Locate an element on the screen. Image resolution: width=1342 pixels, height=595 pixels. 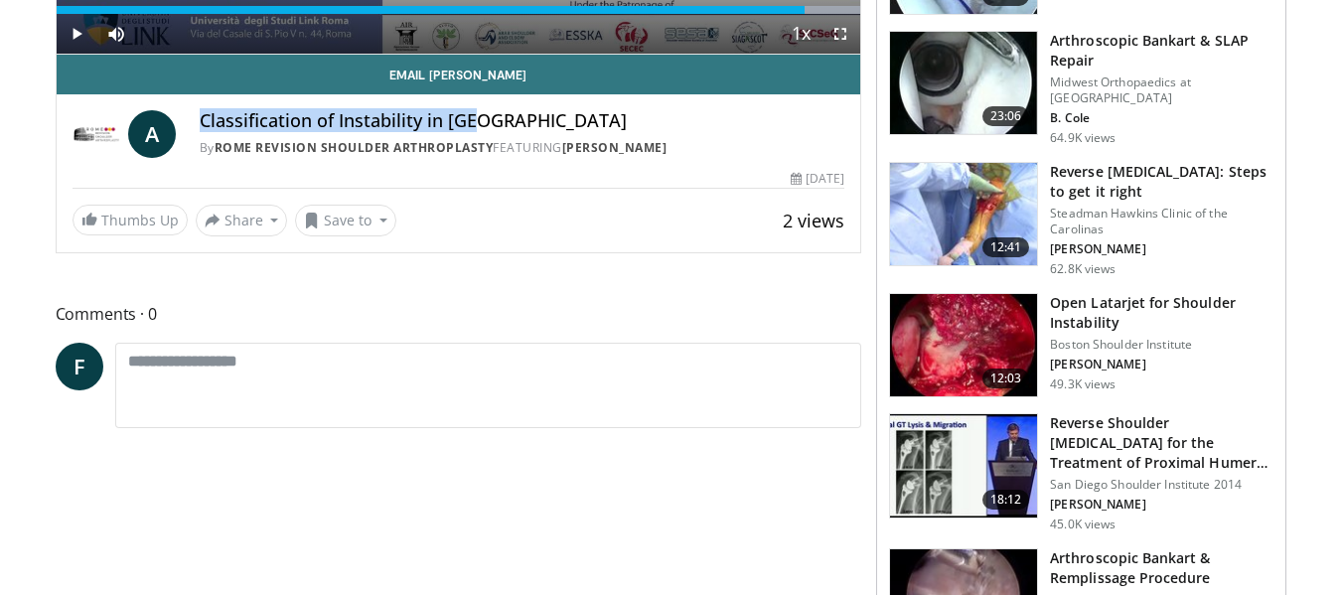
div: Progress Bar is located at coordinates (459, 10).